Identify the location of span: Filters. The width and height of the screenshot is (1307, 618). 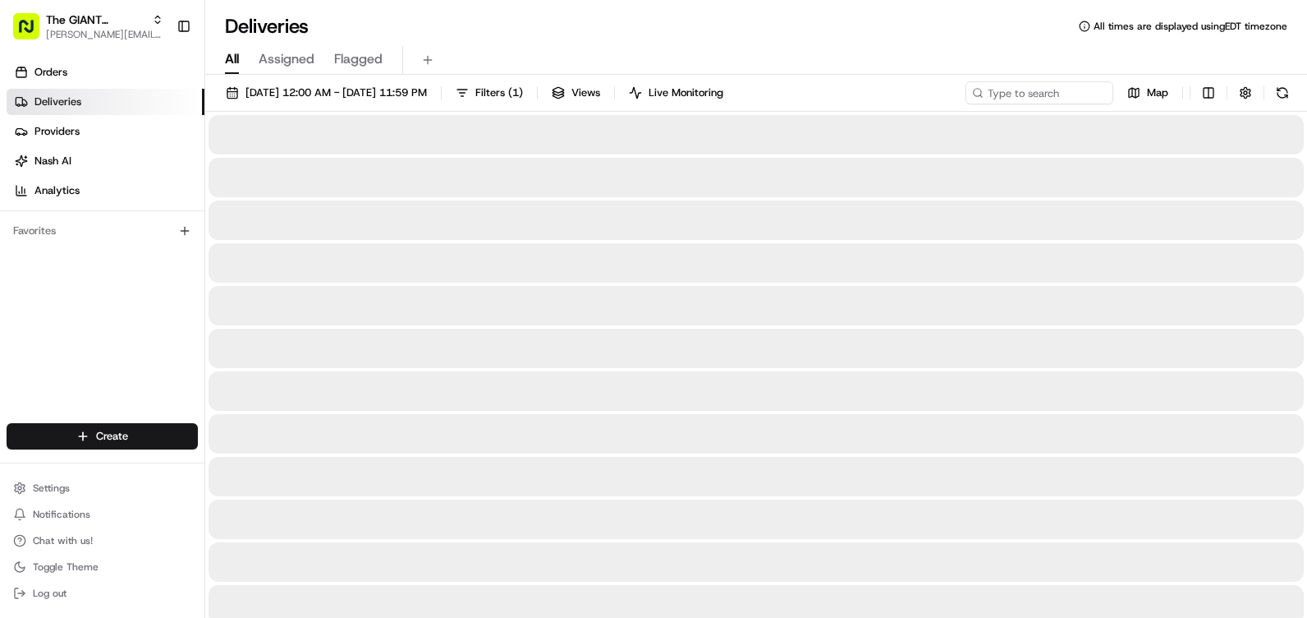
(499, 93).